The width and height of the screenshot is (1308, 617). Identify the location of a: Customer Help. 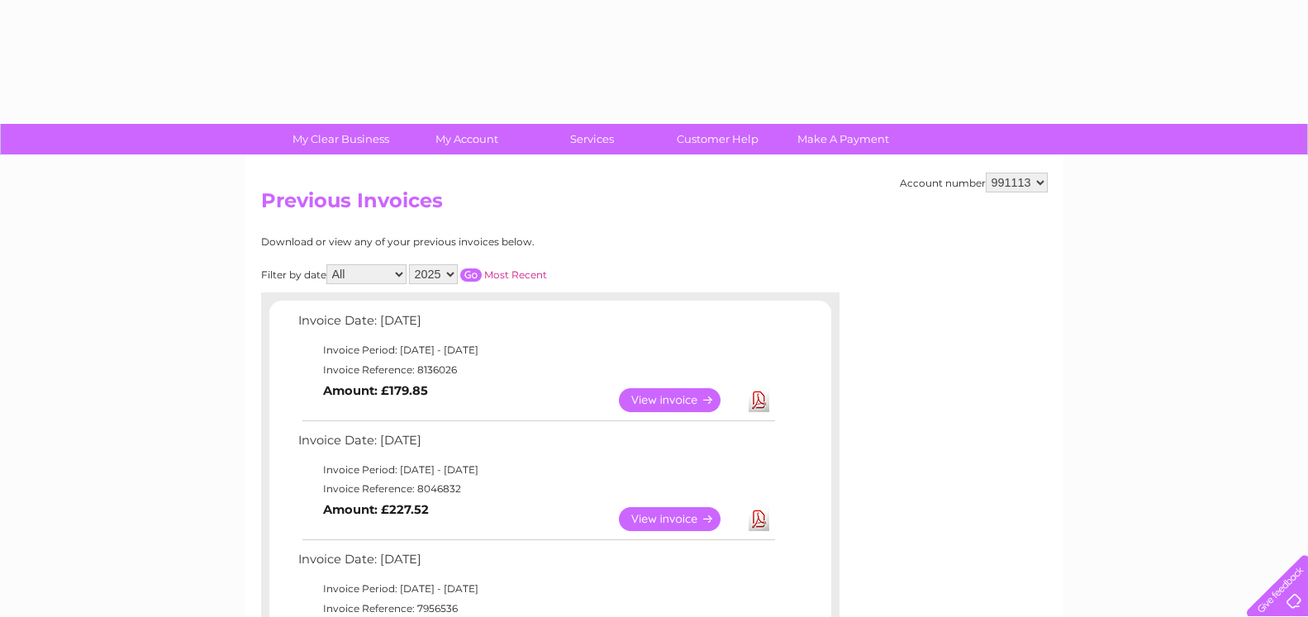
(717, 139).